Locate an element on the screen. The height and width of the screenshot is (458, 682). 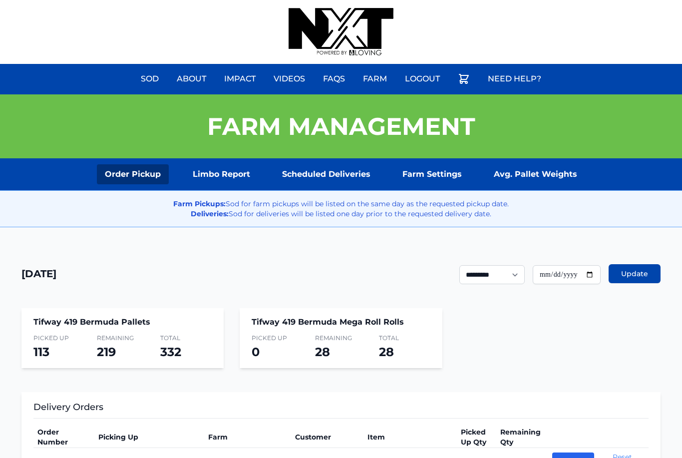
a: About is located at coordinates (191, 79).